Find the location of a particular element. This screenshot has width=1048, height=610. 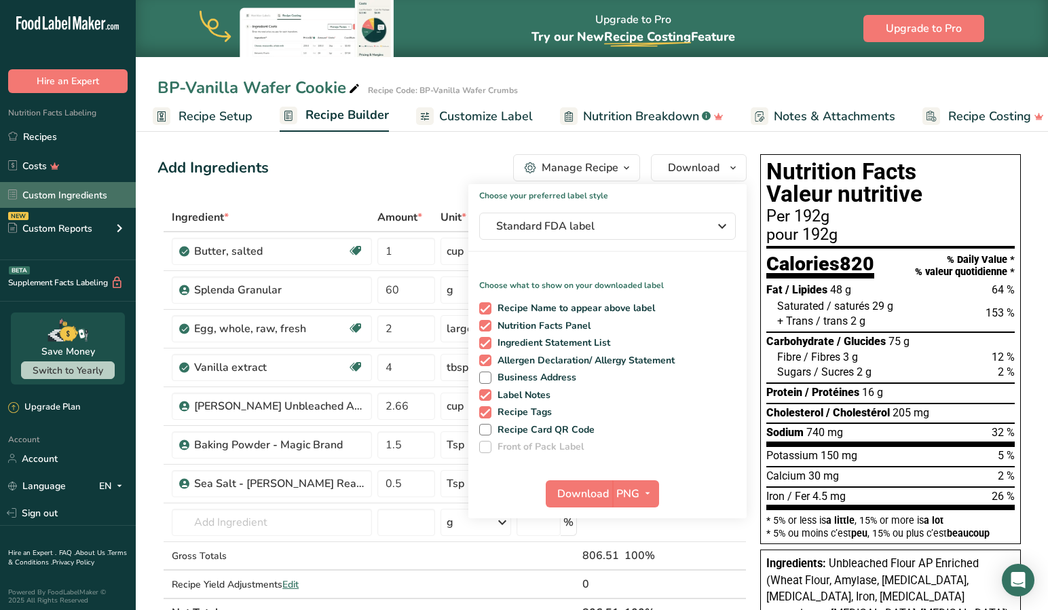

span: Fibre is located at coordinates (789, 356).